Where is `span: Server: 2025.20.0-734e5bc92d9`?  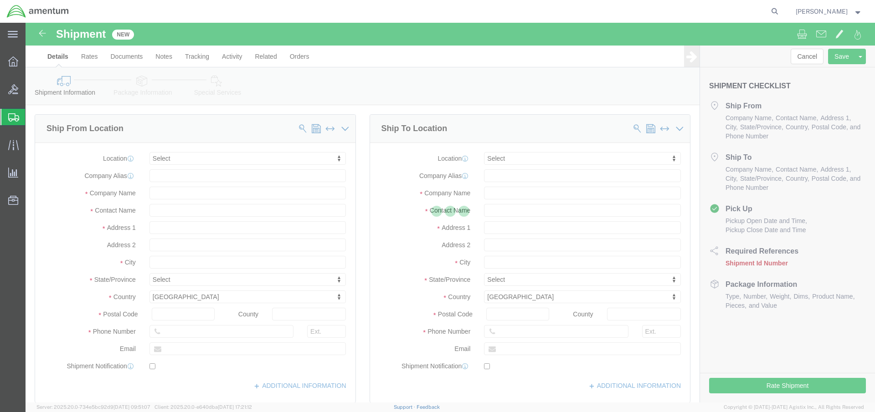 span: Server: 2025.20.0-734e5bc92d9 is located at coordinates (93, 407).